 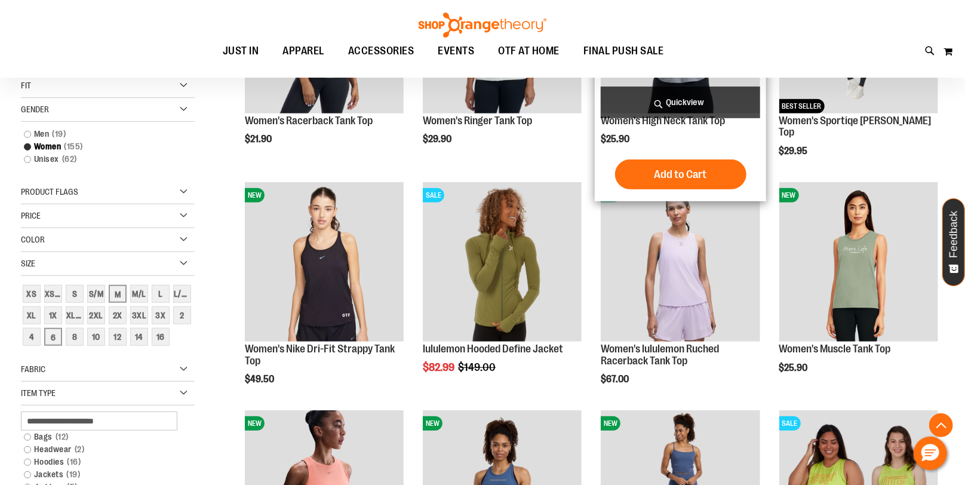 What do you see at coordinates (161, 294) in the screenshot?
I see `div: L` at bounding box center [161, 294].